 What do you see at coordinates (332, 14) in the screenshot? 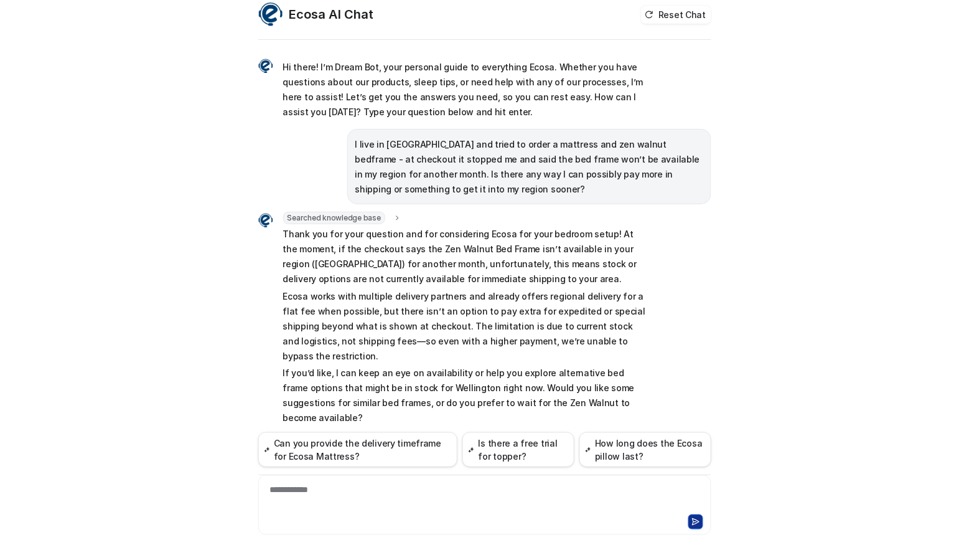
I see `h2: Ecosa AI Chat` at bounding box center [332, 14].